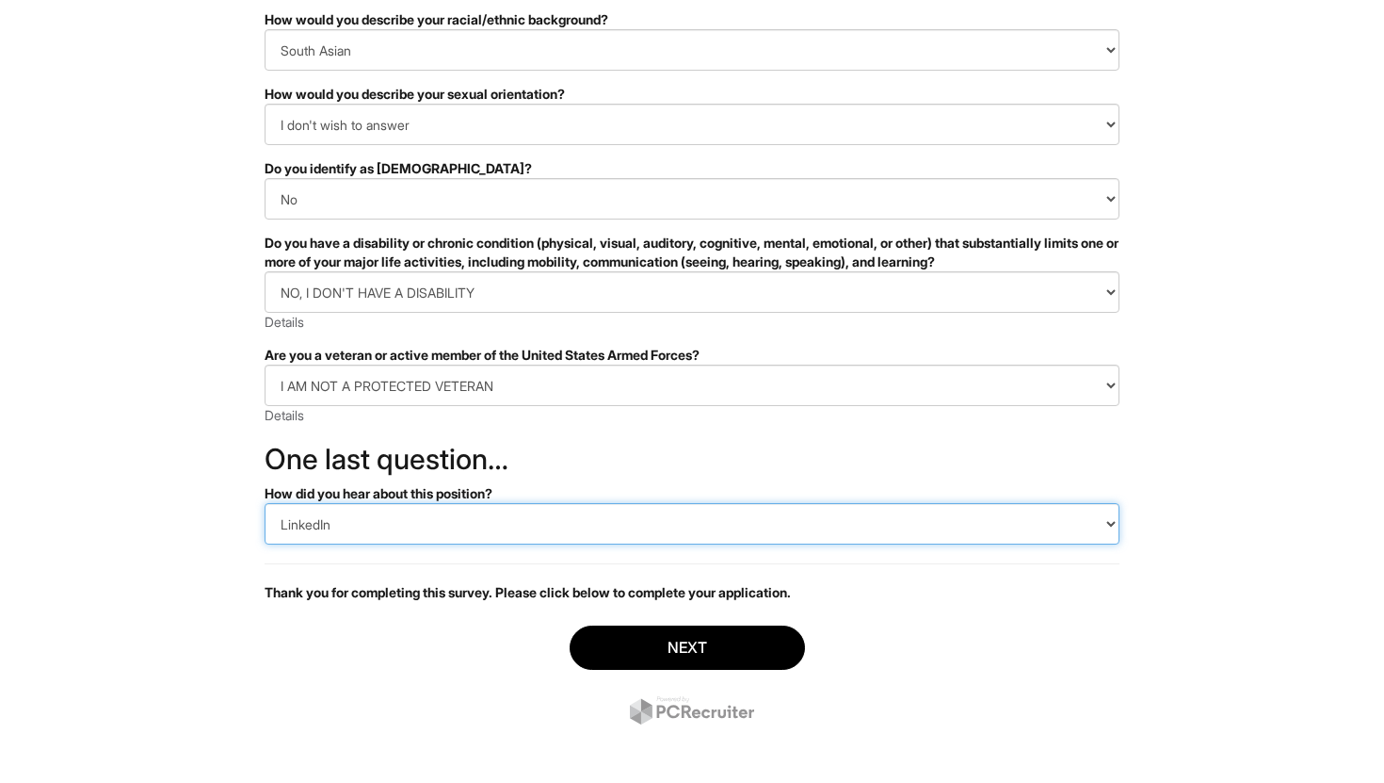  Describe the element at coordinates (692, 50) in the screenshot. I see `select: How would you describe your racial/ethnic background?` at that location.